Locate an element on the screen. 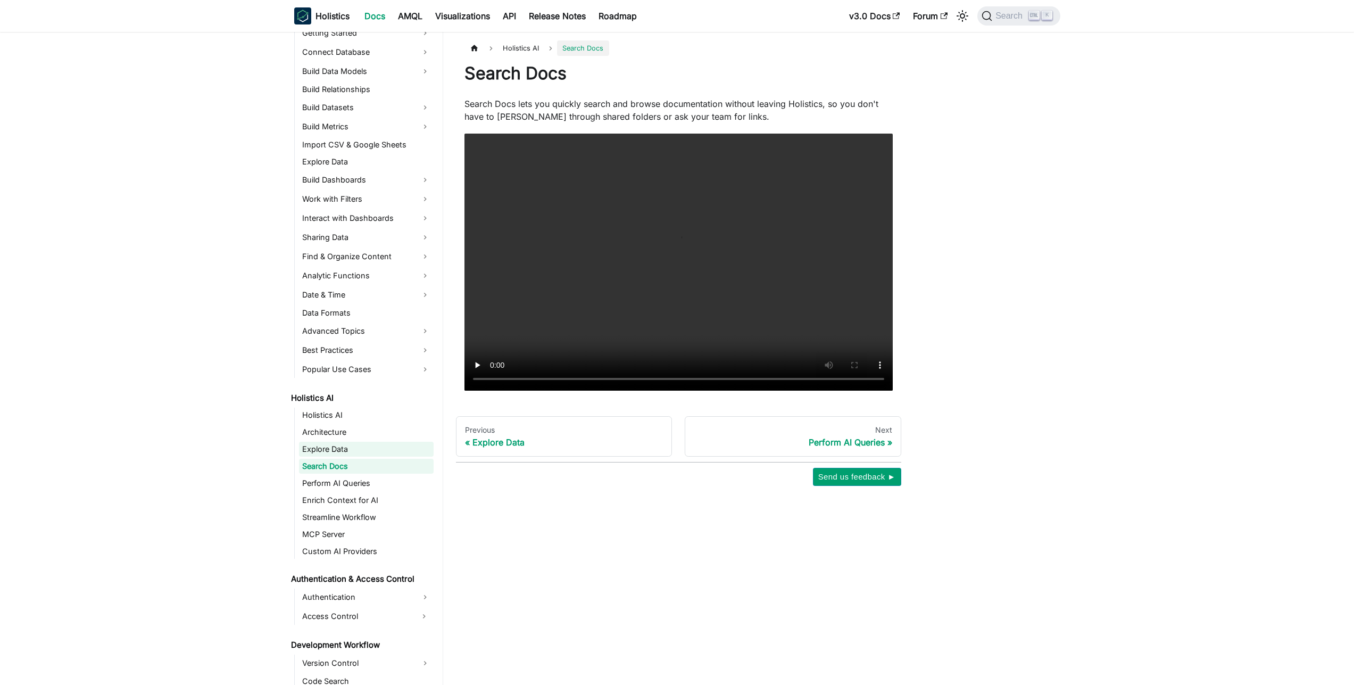  nav: Docs sidebar is located at coordinates (363, 358).